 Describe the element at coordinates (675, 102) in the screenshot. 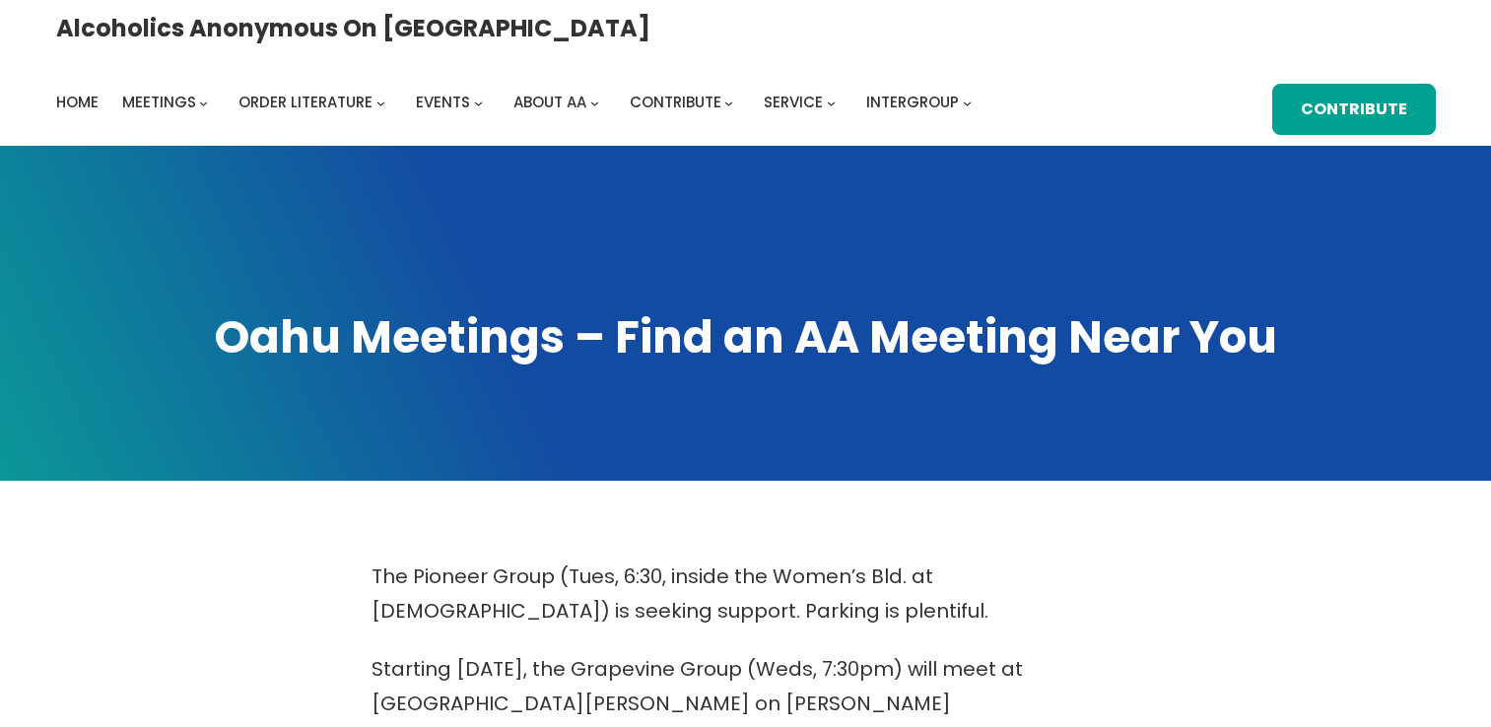

I see `span: Contribute` at that location.